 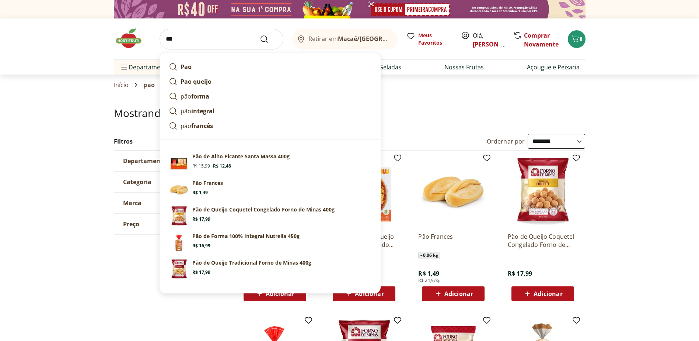 I want to click on a: PrincipalPão FrancesR$ 1,49, so click(x=270, y=189).